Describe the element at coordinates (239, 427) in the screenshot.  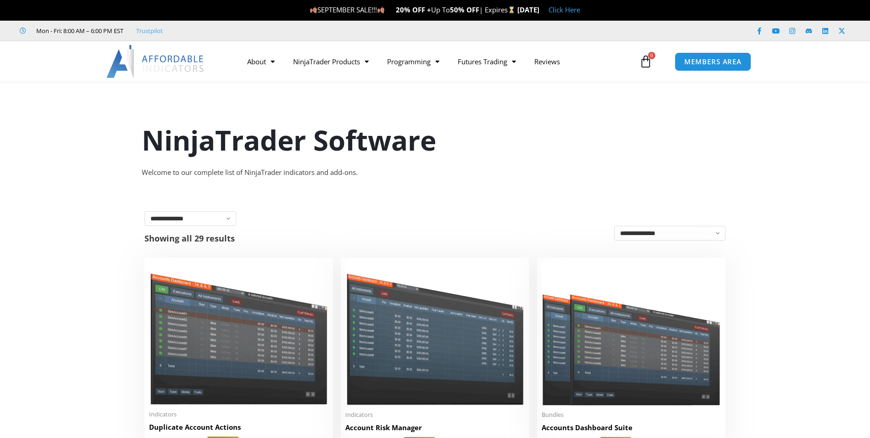
I see `h2: Duplicate Account Actions` at that location.